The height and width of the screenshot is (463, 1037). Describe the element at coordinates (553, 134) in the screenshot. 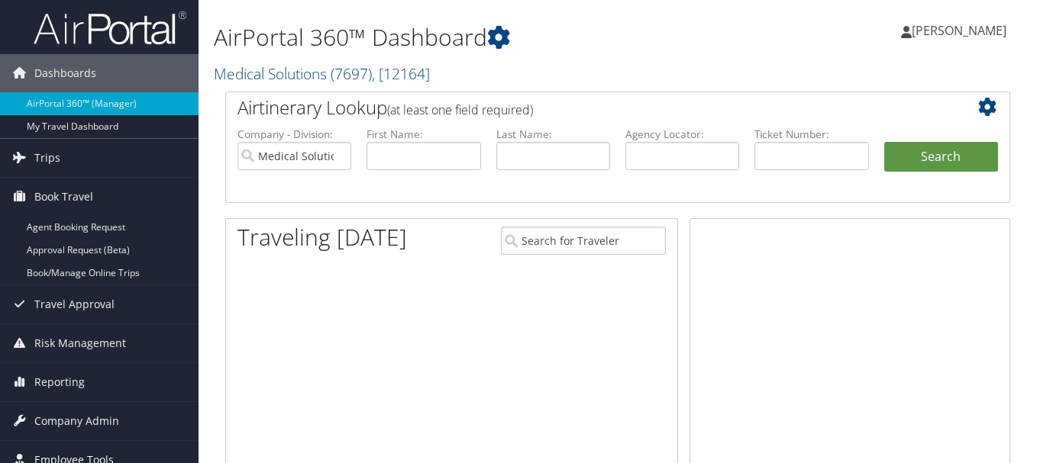

I see `label: Last Name:` at that location.